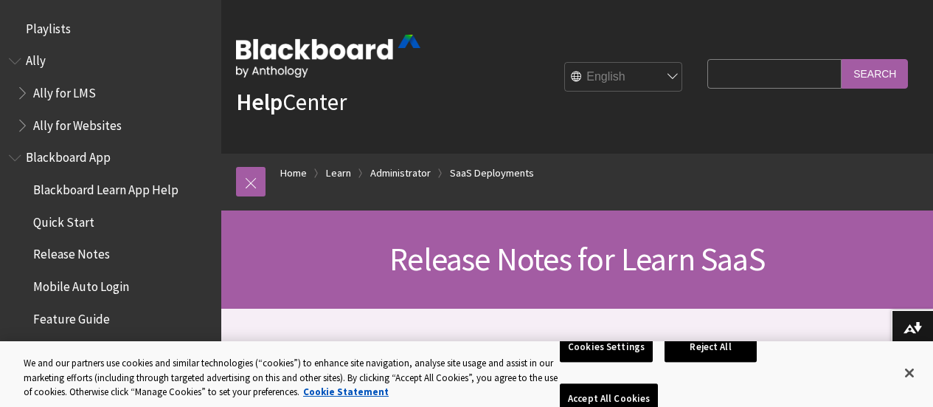 The width and height of the screenshot is (933, 407). Describe the element at coordinates (291, 102) in the screenshot. I see `a: HelpCenter` at that location.